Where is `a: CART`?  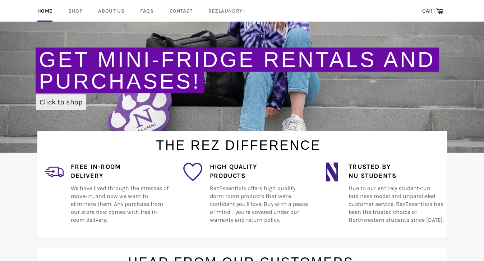
a: CART is located at coordinates (433, 11).